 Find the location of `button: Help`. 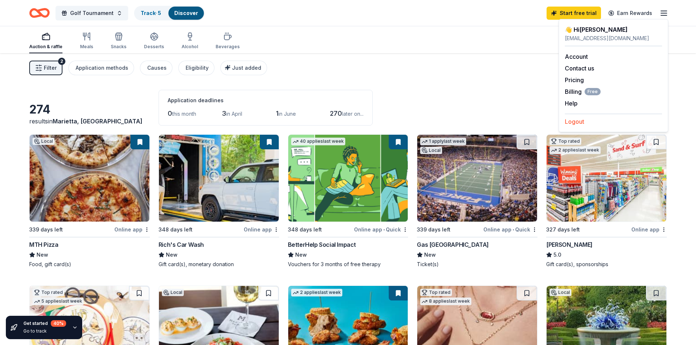

button: Help is located at coordinates (571, 103).